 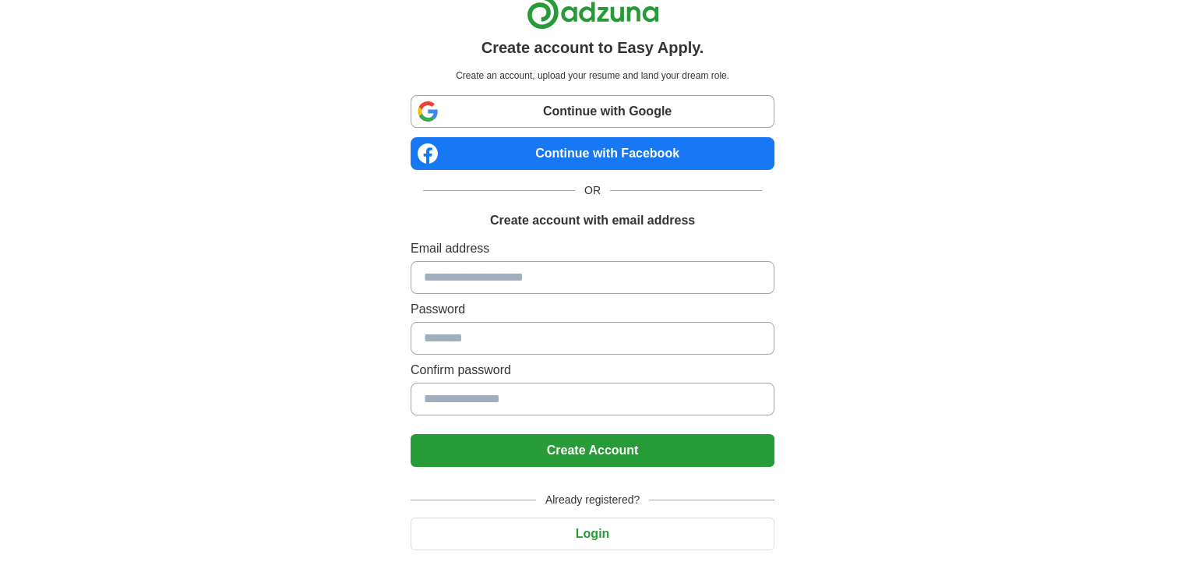 What do you see at coordinates (592, 533) in the screenshot?
I see `a: Login` at bounding box center [592, 533].